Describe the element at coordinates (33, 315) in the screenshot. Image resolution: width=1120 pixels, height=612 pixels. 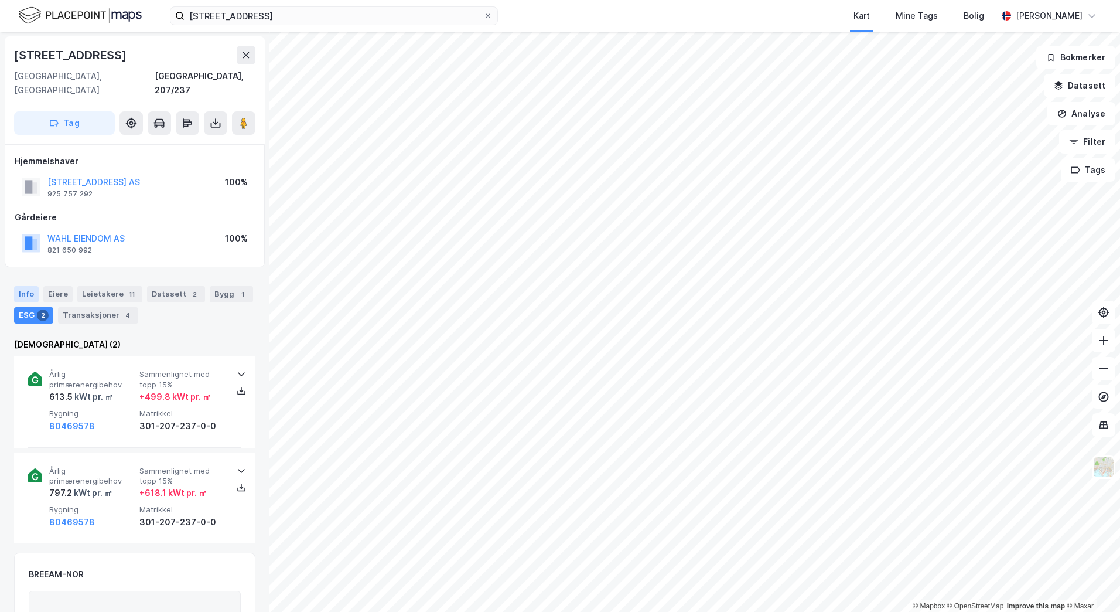
I see `div: ESG` at that location.